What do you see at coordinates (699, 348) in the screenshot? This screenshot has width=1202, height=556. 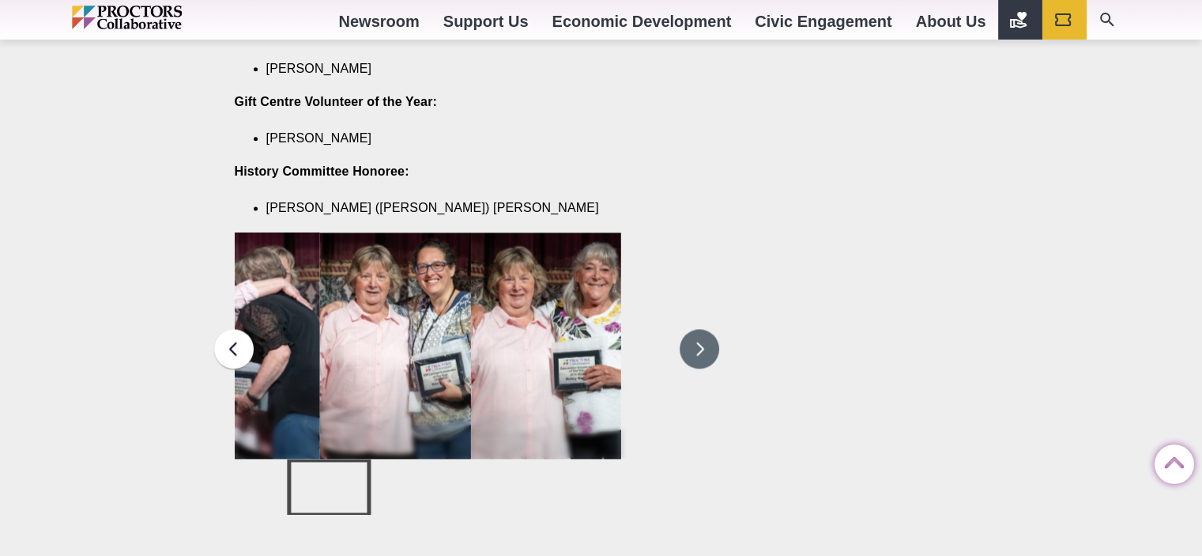 I see `button: Next slide` at bounding box center [699, 348].